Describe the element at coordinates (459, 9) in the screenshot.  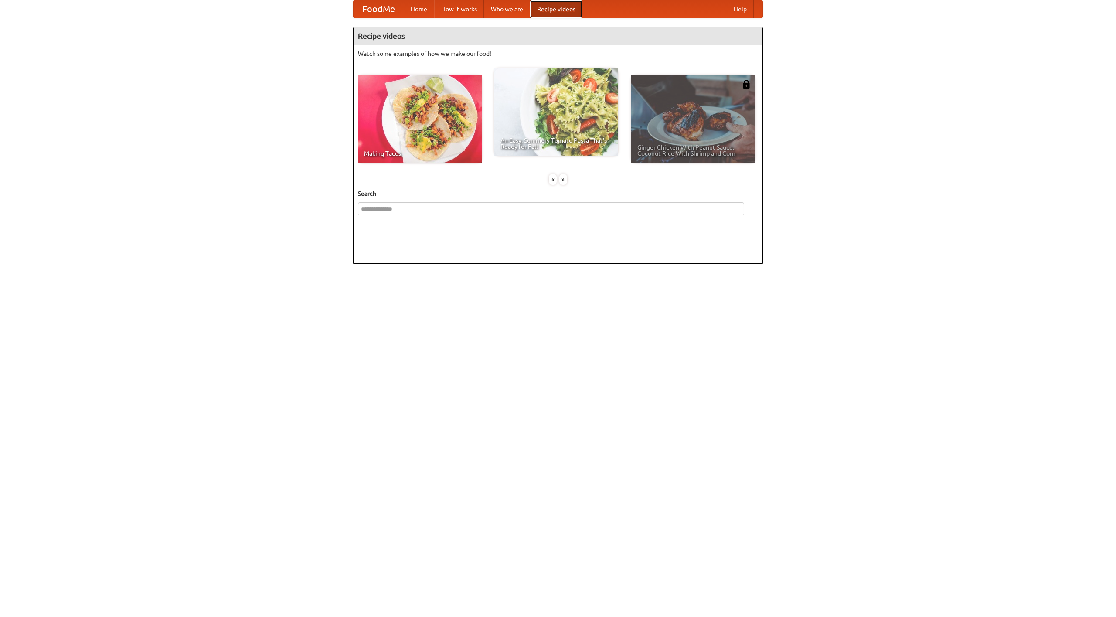
I see `a: How it works` at that location.